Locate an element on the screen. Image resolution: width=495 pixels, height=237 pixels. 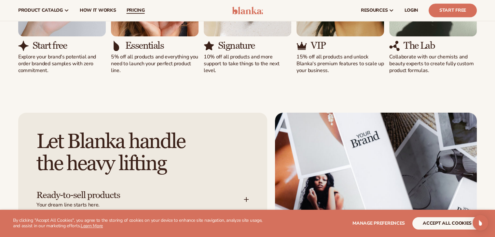
span: LOGIN is located at coordinates (411, 10).